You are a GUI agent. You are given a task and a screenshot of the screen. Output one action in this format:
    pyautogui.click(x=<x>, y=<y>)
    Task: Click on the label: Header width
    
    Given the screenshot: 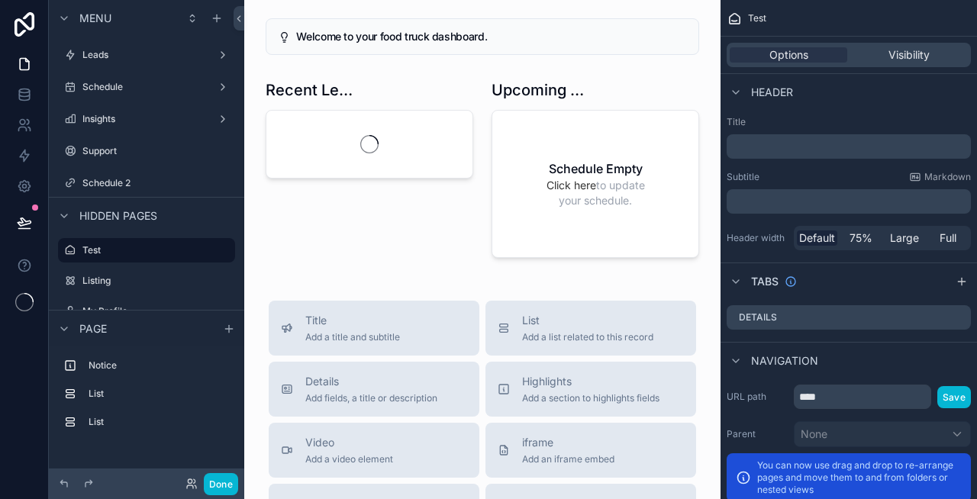 What is the action you would take?
    pyautogui.click(x=757, y=238)
    